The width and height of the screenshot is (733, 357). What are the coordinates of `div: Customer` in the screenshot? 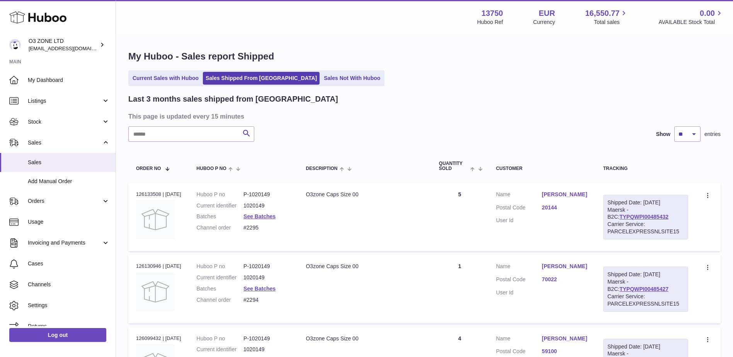 It's located at (542, 169).